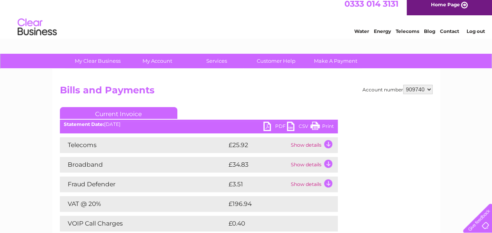 The image size is (492, 233). I want to click on a: Water, so click(362, 36).